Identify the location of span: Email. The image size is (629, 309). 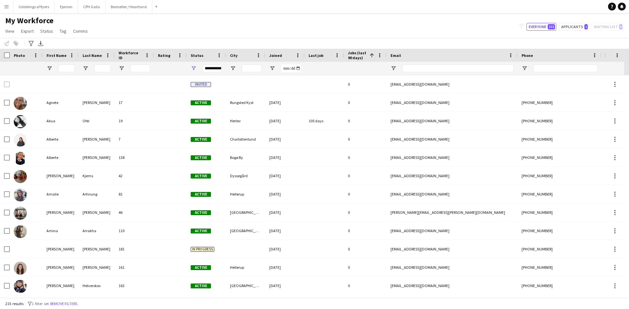
(396, 55).